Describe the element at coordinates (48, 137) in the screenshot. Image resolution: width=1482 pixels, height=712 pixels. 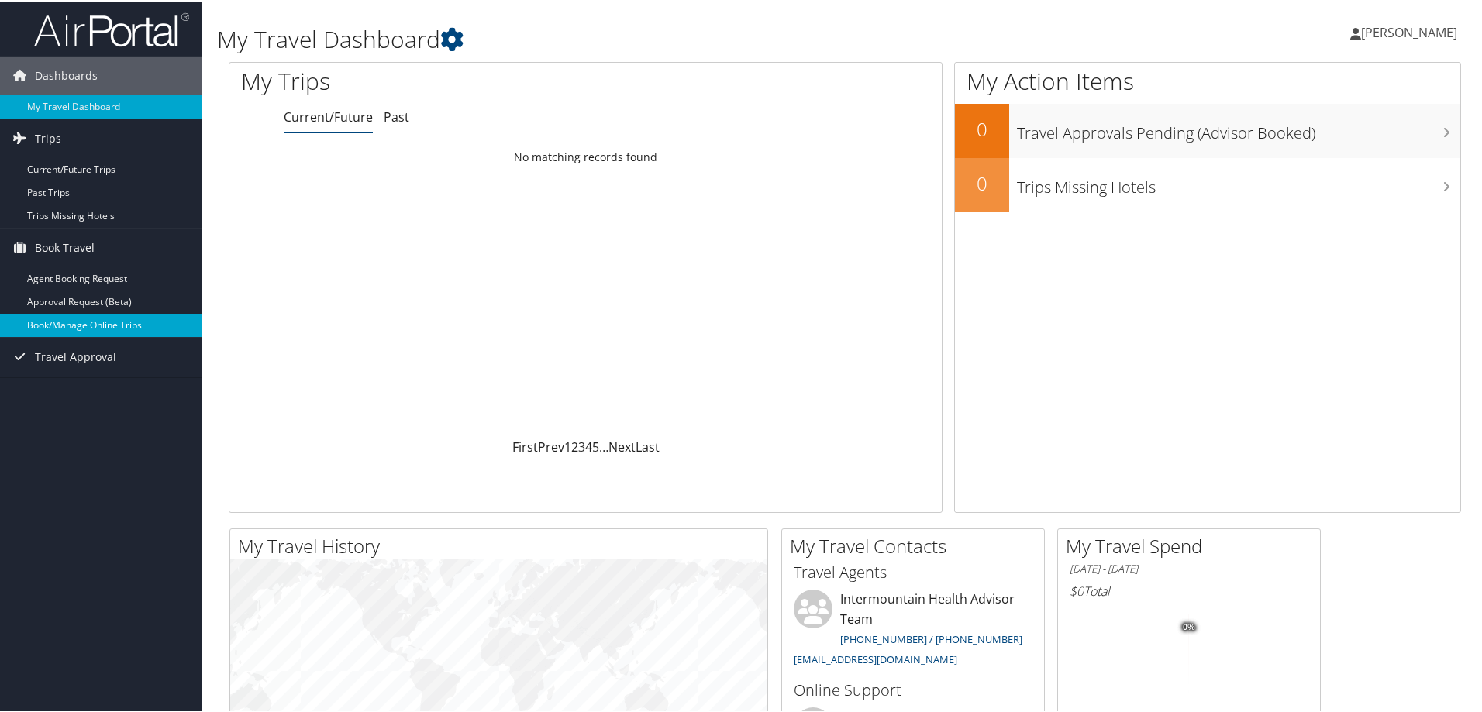
I see `span: Trips` at that location.